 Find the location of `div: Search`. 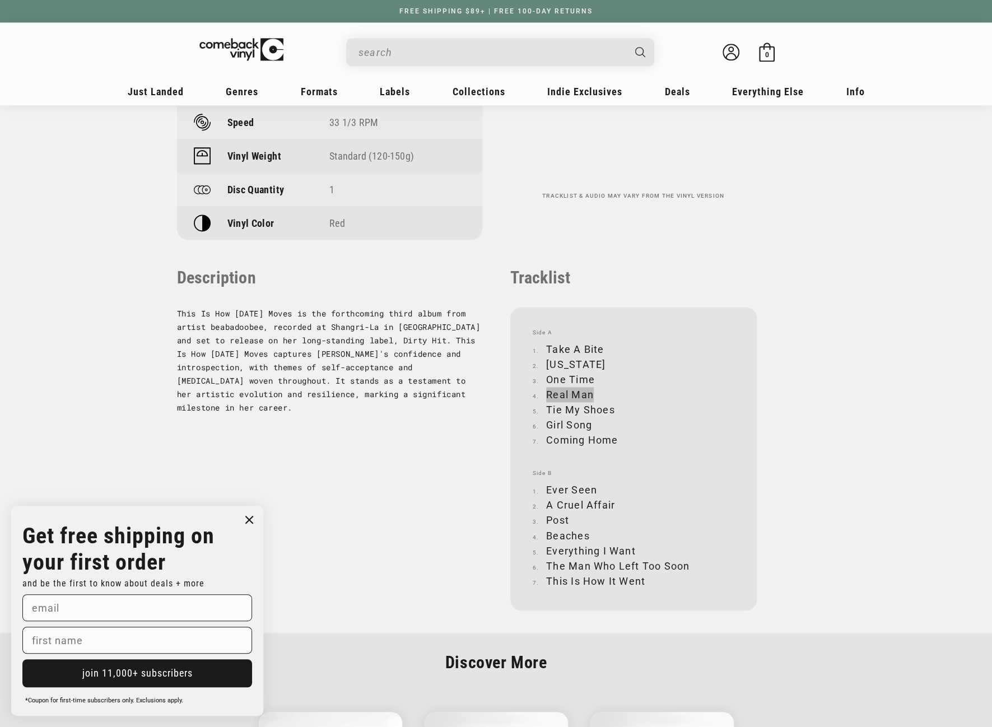

div: Search is located at coordinates (500, 52).